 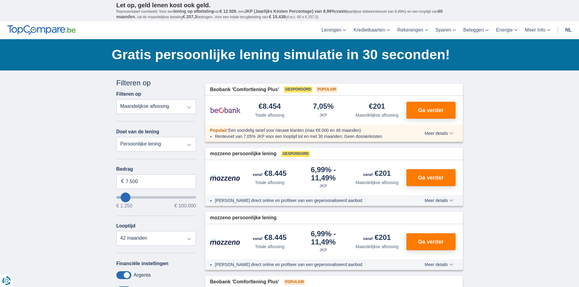 What do you see at coordinates (190, 17) in the screenshot?
I see `span: € 257,3` at bounding box center [190, 17].